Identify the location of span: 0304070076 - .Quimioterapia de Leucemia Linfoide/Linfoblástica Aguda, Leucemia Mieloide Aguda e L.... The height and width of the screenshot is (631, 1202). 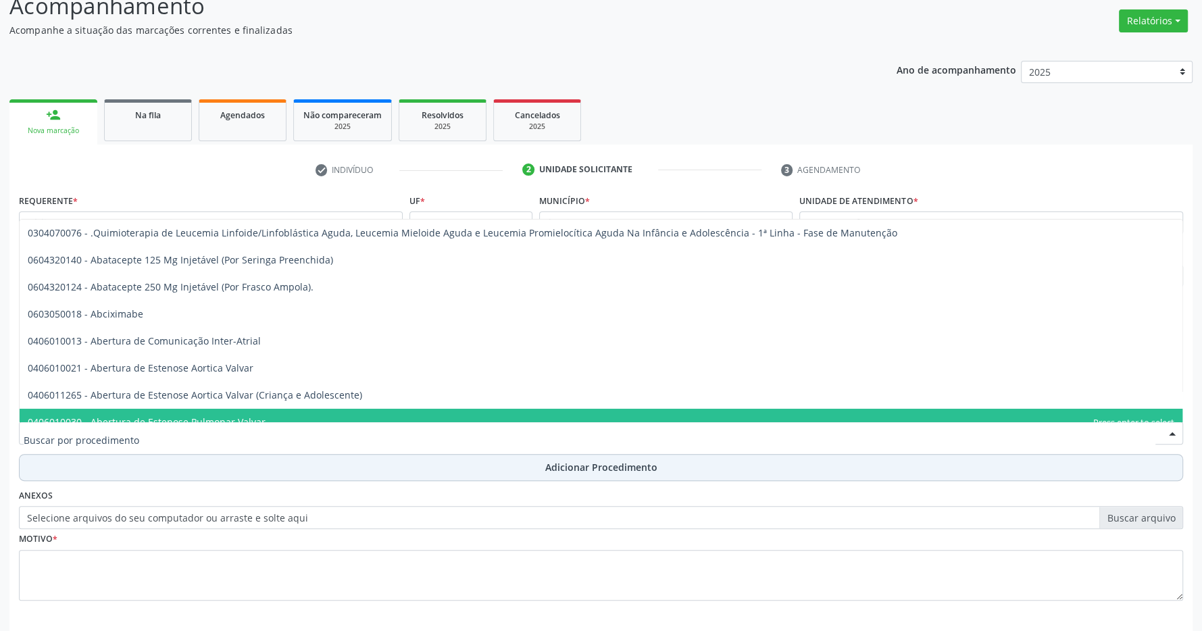
(462, 232).